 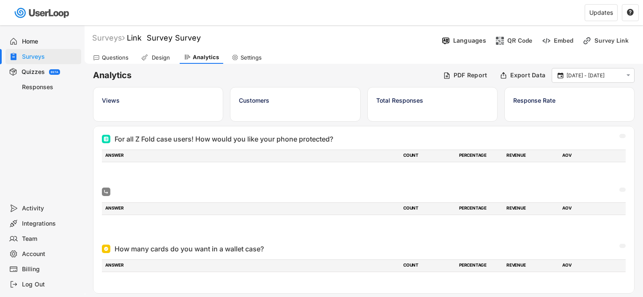 What do you see at coordinates (433, 100) in the screenshot?
I see `div: Total Responses` at bounding box center [433, 100].